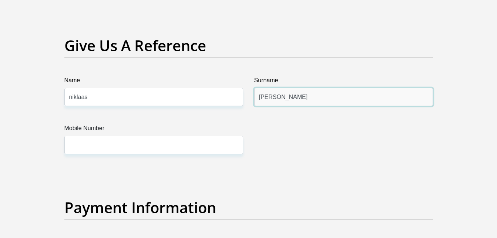  What do you see at coordinates (344, 82) in the screenshot?
I see `label: Surname` at bounding box center [344, 82].